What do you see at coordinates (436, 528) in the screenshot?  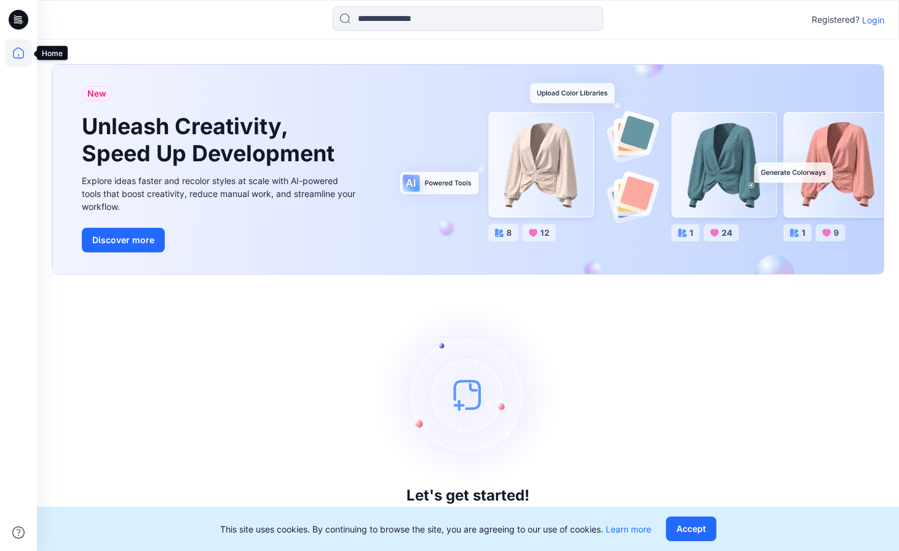 I see `p: This site uses cookies. By continuing to browse the site, you are agreeing to our use of cookies.` at bounding box center [436, 528].